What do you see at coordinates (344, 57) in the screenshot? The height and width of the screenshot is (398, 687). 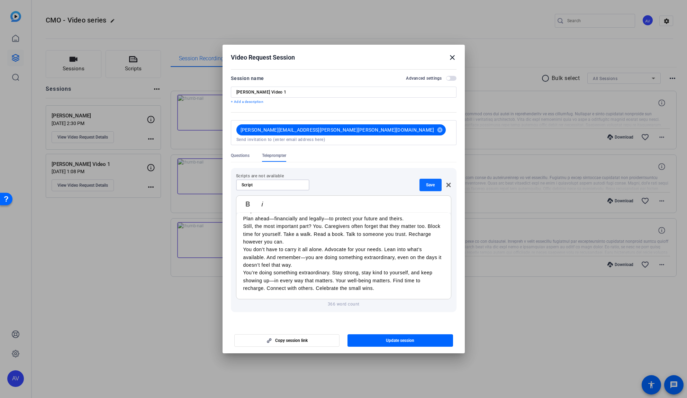 I see `div: Video Request Session` at bounding box center [344, 57].